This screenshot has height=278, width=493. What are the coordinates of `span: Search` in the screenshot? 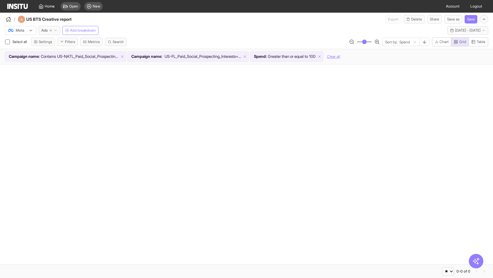 It's located at (118, 42).